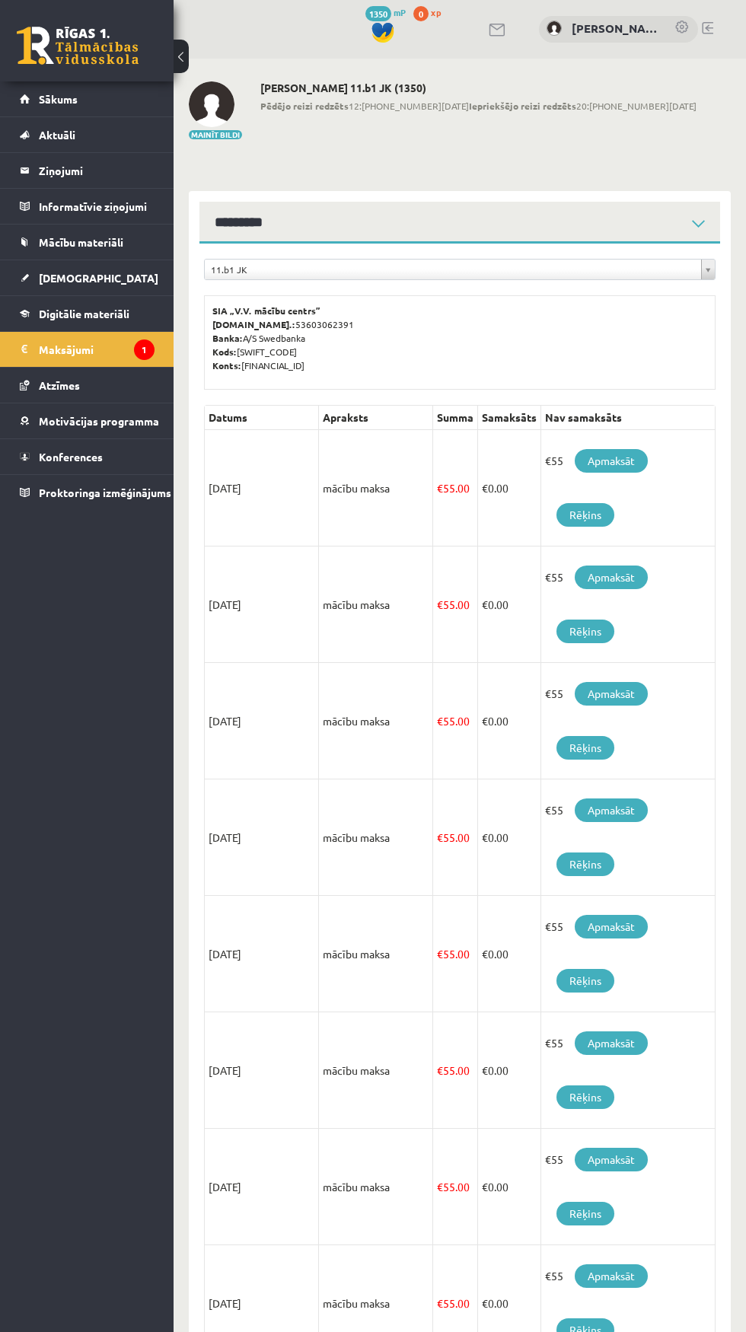 This screenshot has width=746, height=1332. I want to click on a: Maksājumi1, so click(87, 349).